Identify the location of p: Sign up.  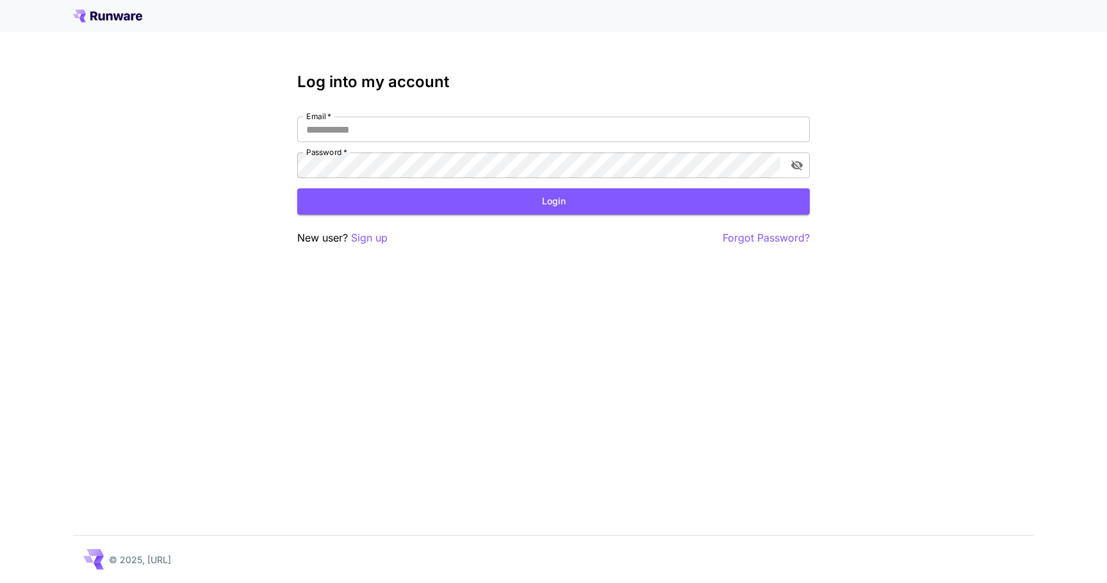
(369, 238).